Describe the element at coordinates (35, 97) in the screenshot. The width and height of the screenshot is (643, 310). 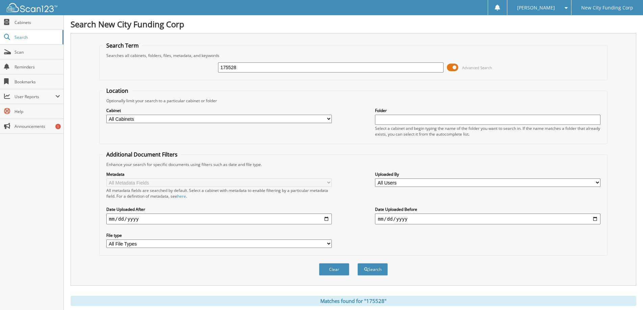
I see `span: User Reports` at that location.